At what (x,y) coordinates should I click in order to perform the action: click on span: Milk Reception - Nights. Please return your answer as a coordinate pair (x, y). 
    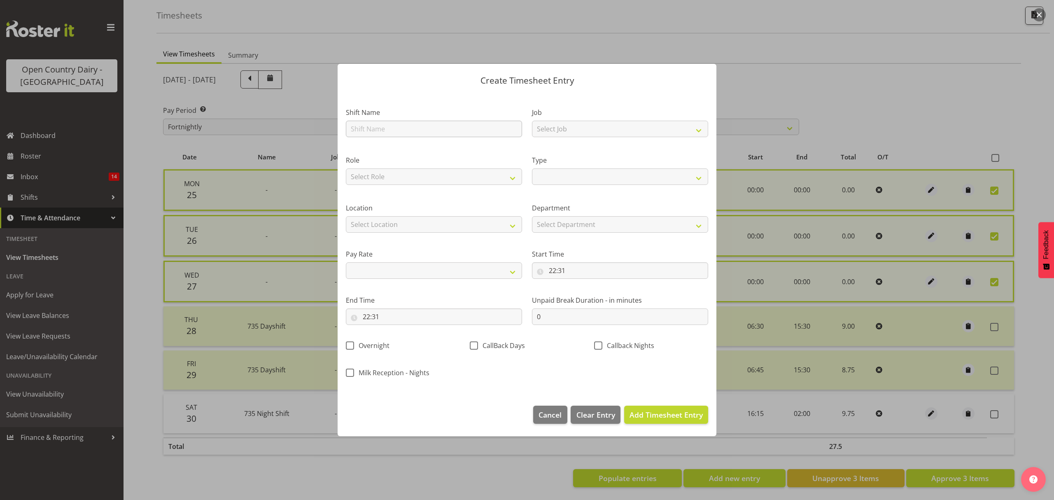
    Looking at the image, I should click on (392, 373).